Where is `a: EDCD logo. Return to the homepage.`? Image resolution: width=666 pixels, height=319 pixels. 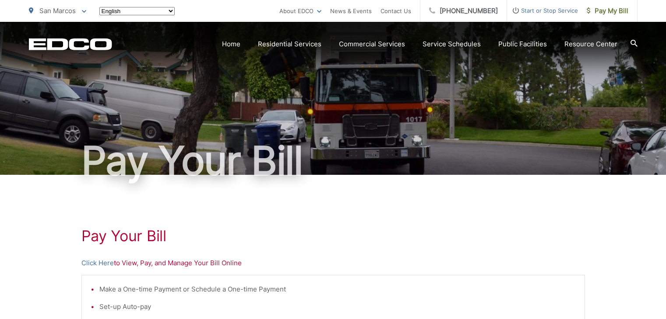
a: EDCD logo. Return to the homepage. is located at coordinates (70, 44).